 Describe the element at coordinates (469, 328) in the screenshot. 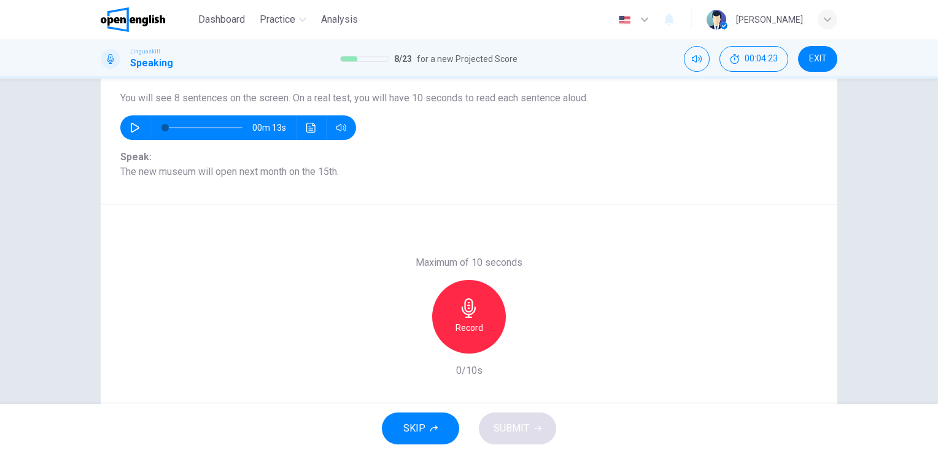

I see `h6: Record` at that location.